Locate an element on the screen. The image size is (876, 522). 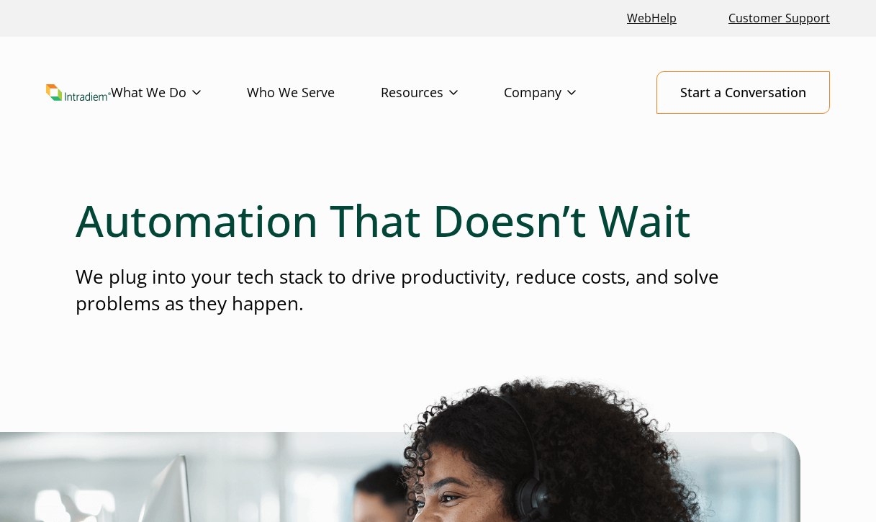
a: Link opens in a new window is located at coordinates (652, 18).